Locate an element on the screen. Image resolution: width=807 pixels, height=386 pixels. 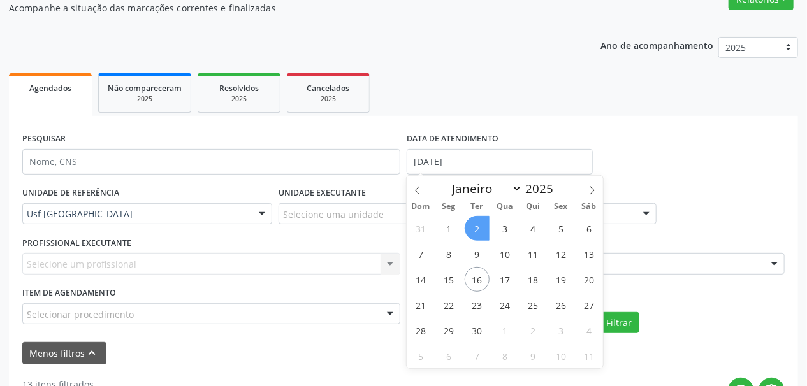
span: Setembro 17, 2025 is located at coordinates (505, 279).